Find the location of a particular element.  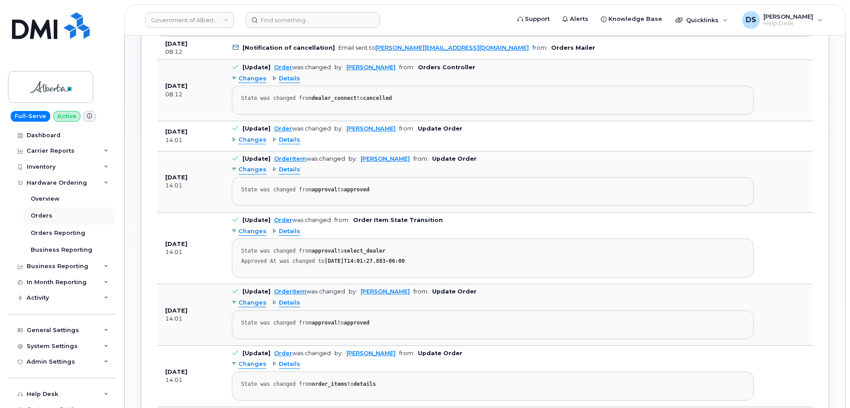

strong: order_items is located at coordinates (329, 384).